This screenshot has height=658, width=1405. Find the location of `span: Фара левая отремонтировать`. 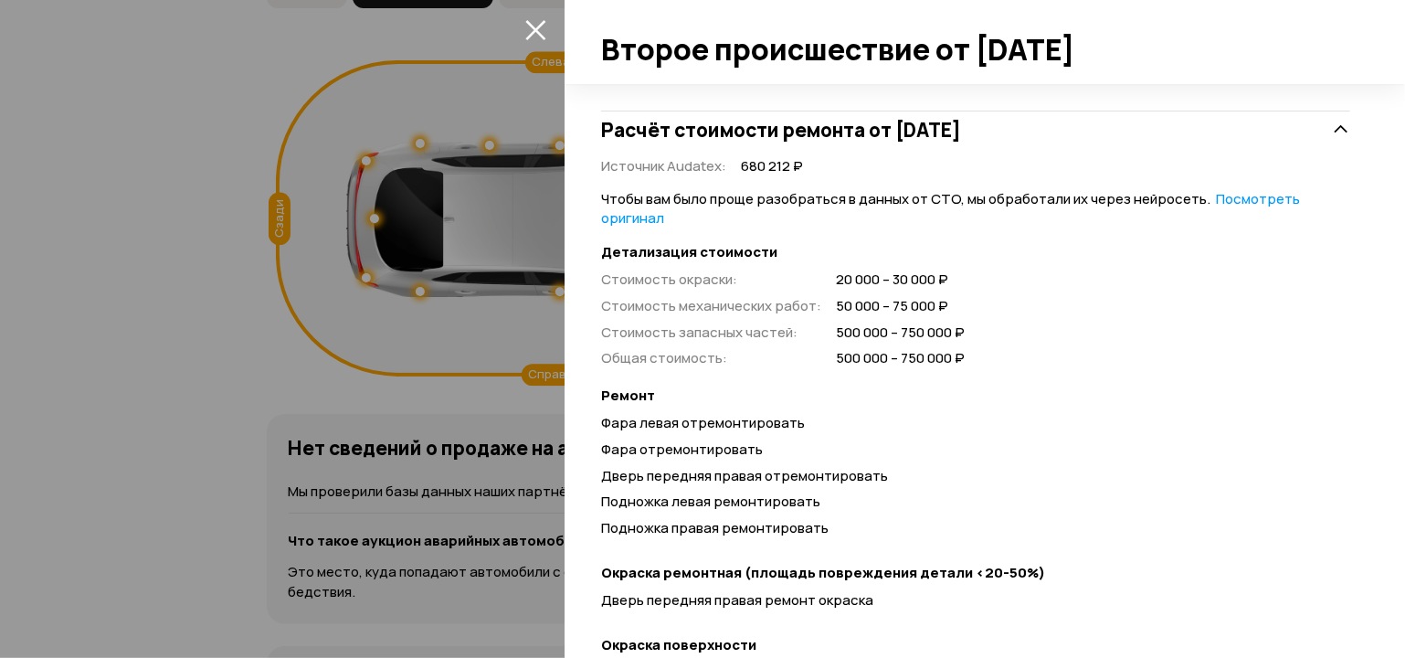

span: Фара левая отремонтировать is located at coordinates (702, 422).